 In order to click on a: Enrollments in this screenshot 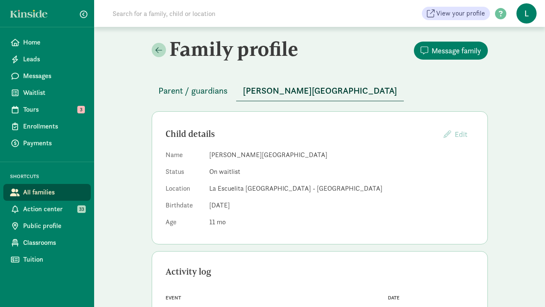, I will do `click(47, 127)`.